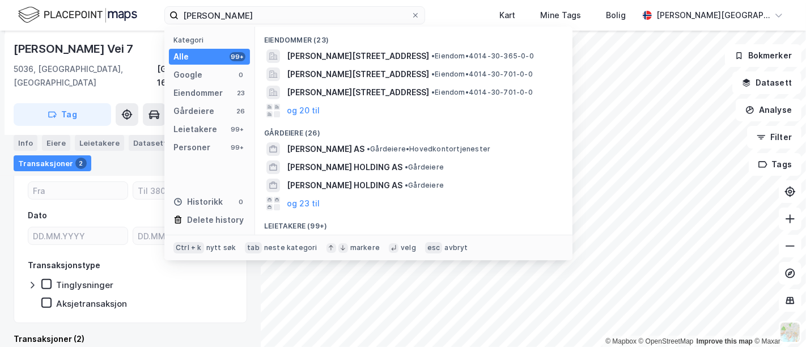  What do you see at coordinates (621, 341) in the screenshot?
I see `a: Mapbox` at bounding box center [621, 341].